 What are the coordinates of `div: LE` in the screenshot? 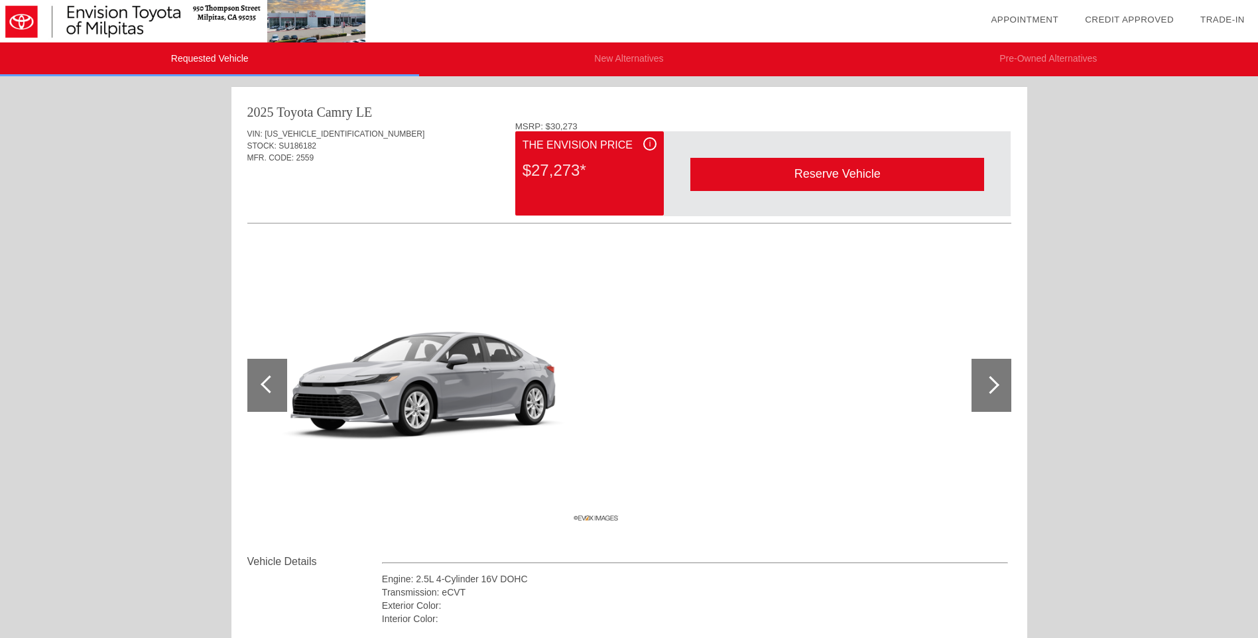 It's located at (364, 112).